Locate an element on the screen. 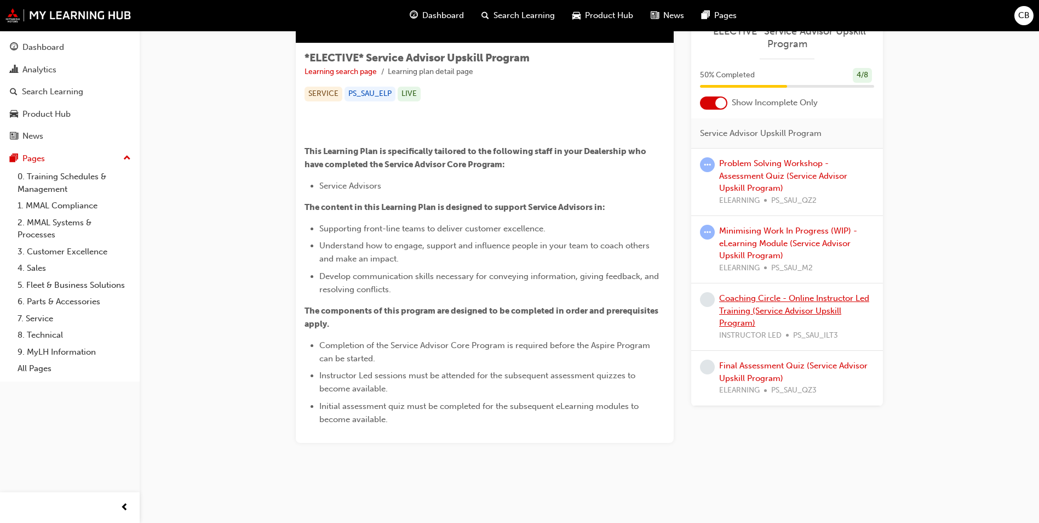 The image size is (1039, 523). a: *ELECTIVE* Service Advisor Upskill Program is located at coordinates (787, 37).